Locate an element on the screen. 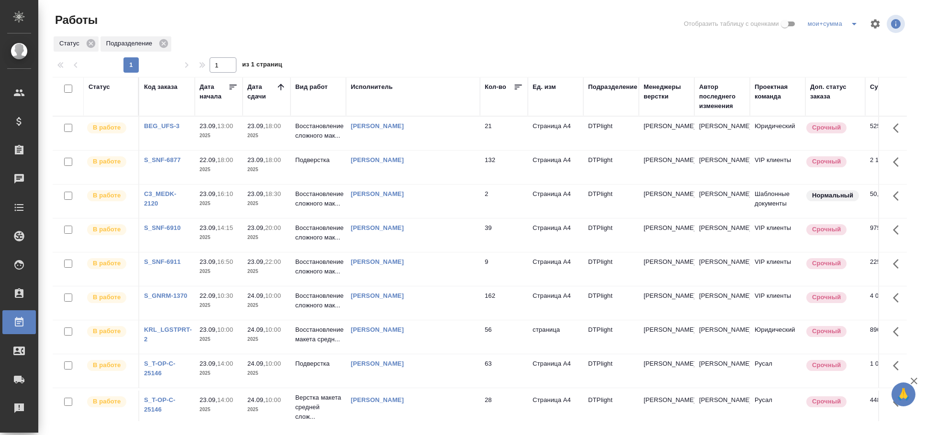  a: S_T-OP-C-25146 is located at coordinates (160, 405).